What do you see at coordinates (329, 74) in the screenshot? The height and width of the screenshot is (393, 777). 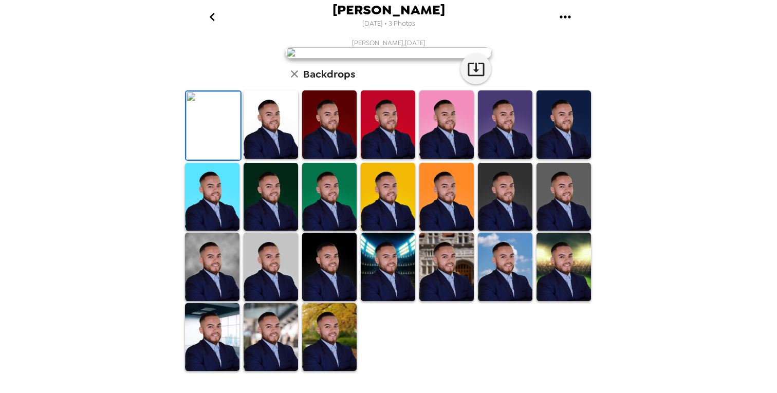 I see `h6: Backdrops` at bounding box center [329, 74].